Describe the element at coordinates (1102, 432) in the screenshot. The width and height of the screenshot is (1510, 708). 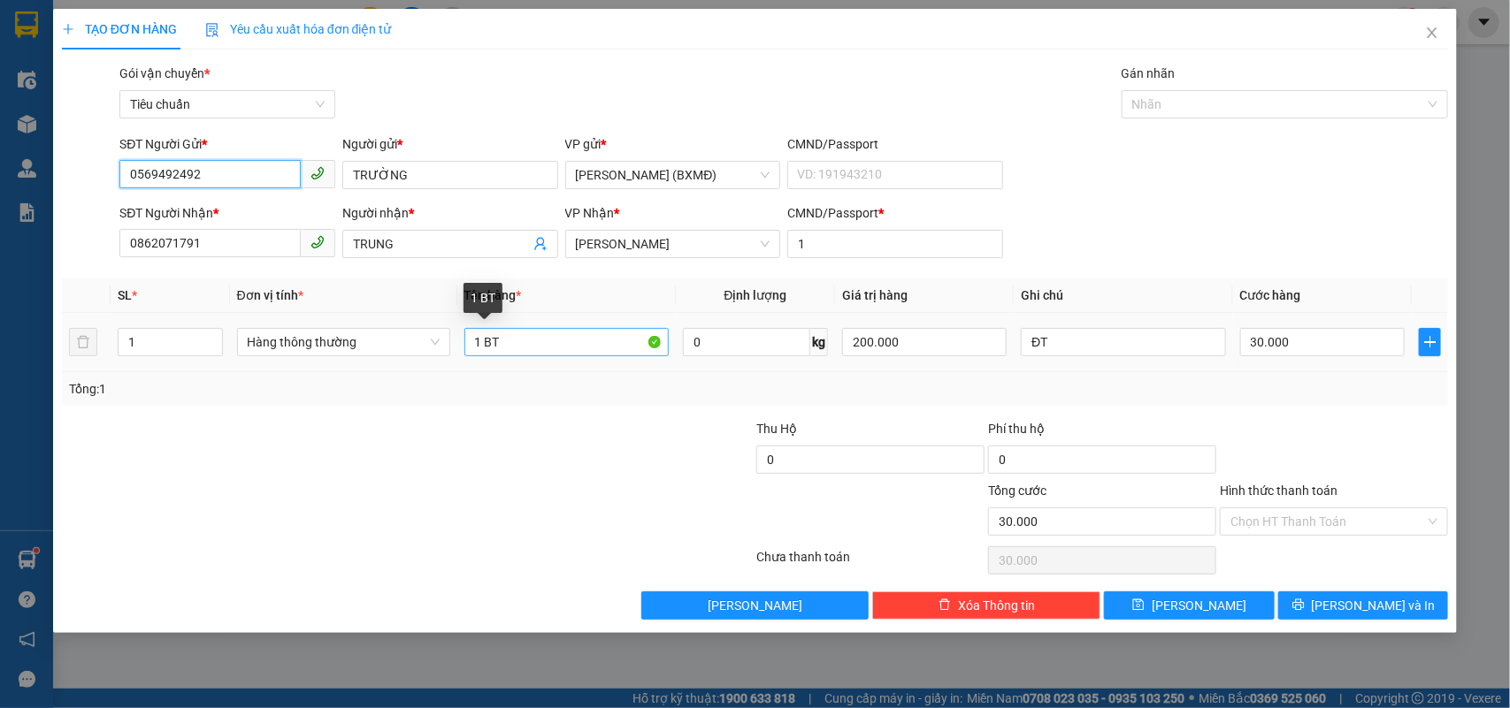
I see `div: Phí thu hộ` at that location.